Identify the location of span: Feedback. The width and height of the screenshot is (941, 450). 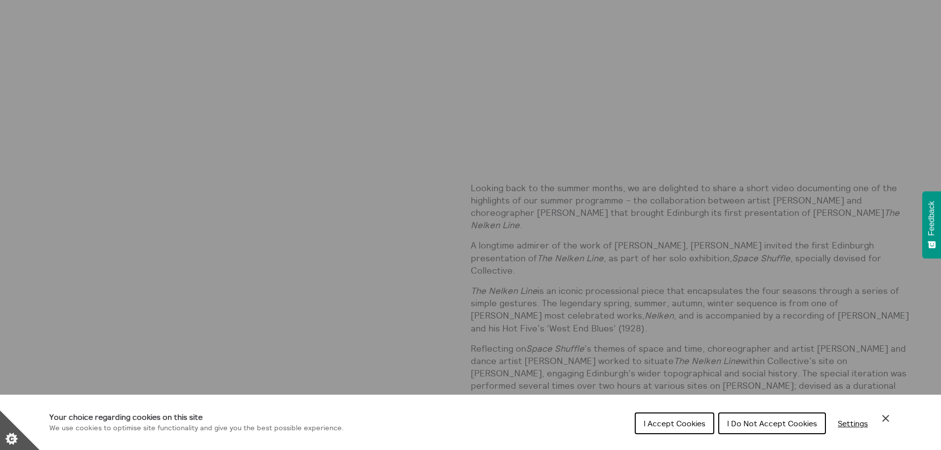
(932, 218).